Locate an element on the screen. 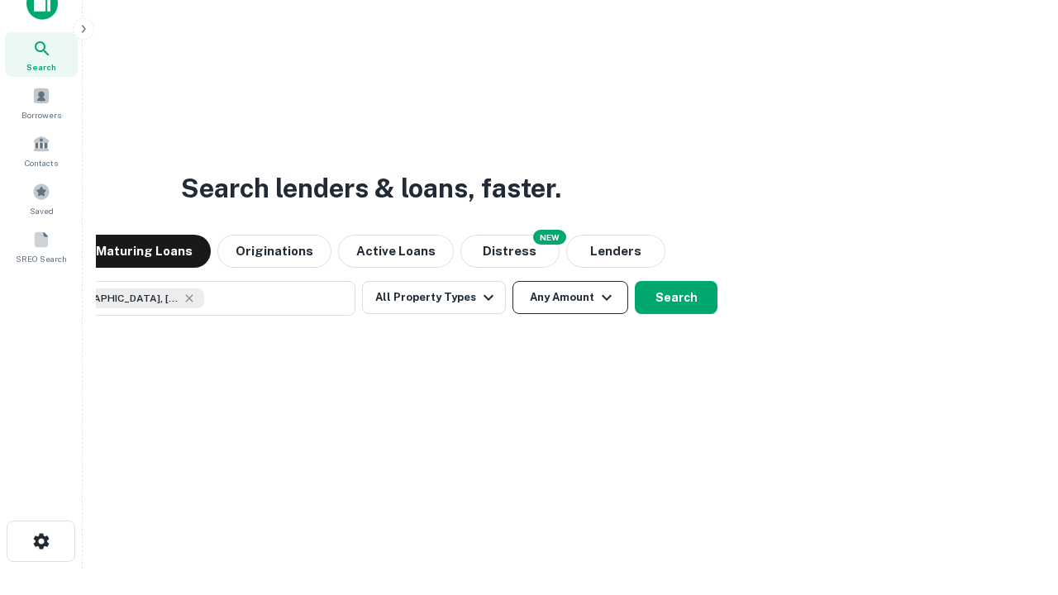 This screenshot has width=1058, height=595. div: NEW is located at coordinates (550, 237).